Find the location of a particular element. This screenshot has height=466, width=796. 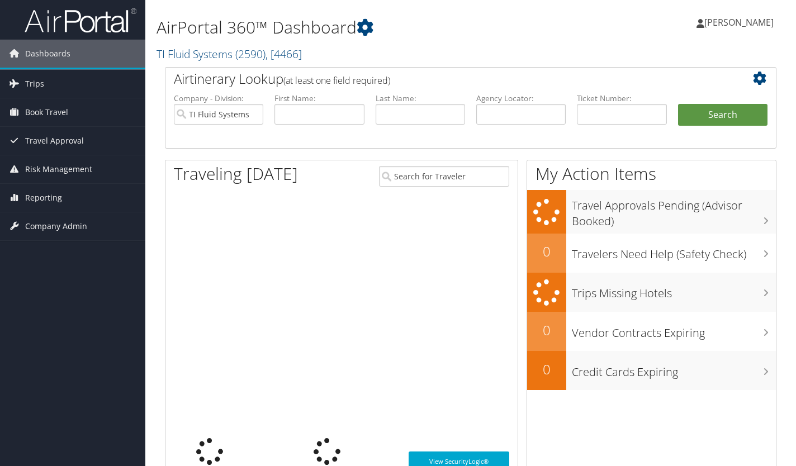

img: airportal-logo.png is located at coordinates (80, 20).